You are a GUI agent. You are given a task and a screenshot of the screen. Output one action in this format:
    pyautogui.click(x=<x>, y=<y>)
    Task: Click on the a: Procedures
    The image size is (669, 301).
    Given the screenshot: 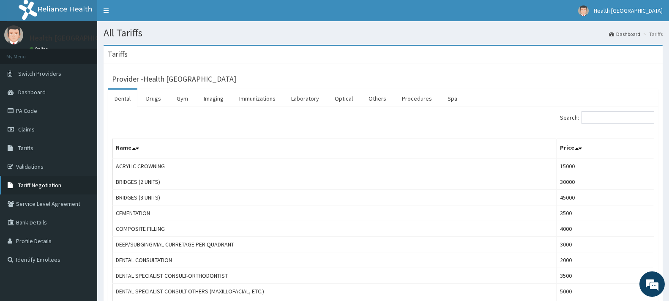 What is the action you would take?
    pyautogui.click(x=417, y=99)
    